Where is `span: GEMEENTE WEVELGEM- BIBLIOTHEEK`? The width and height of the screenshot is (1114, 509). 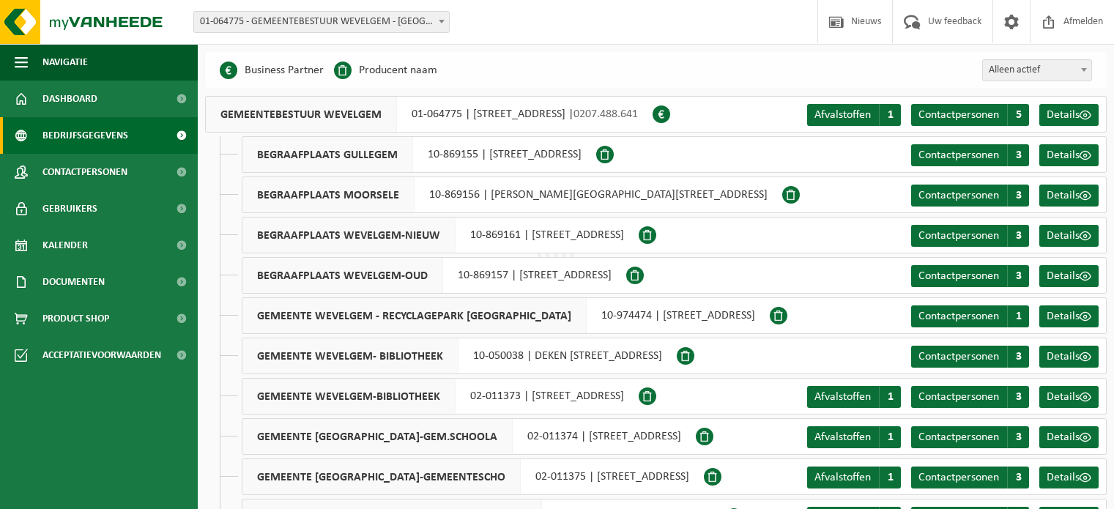 span: GEMEENTE WEVELGEM- BIBLIOTHEEK is located at coordinates (350, 356).